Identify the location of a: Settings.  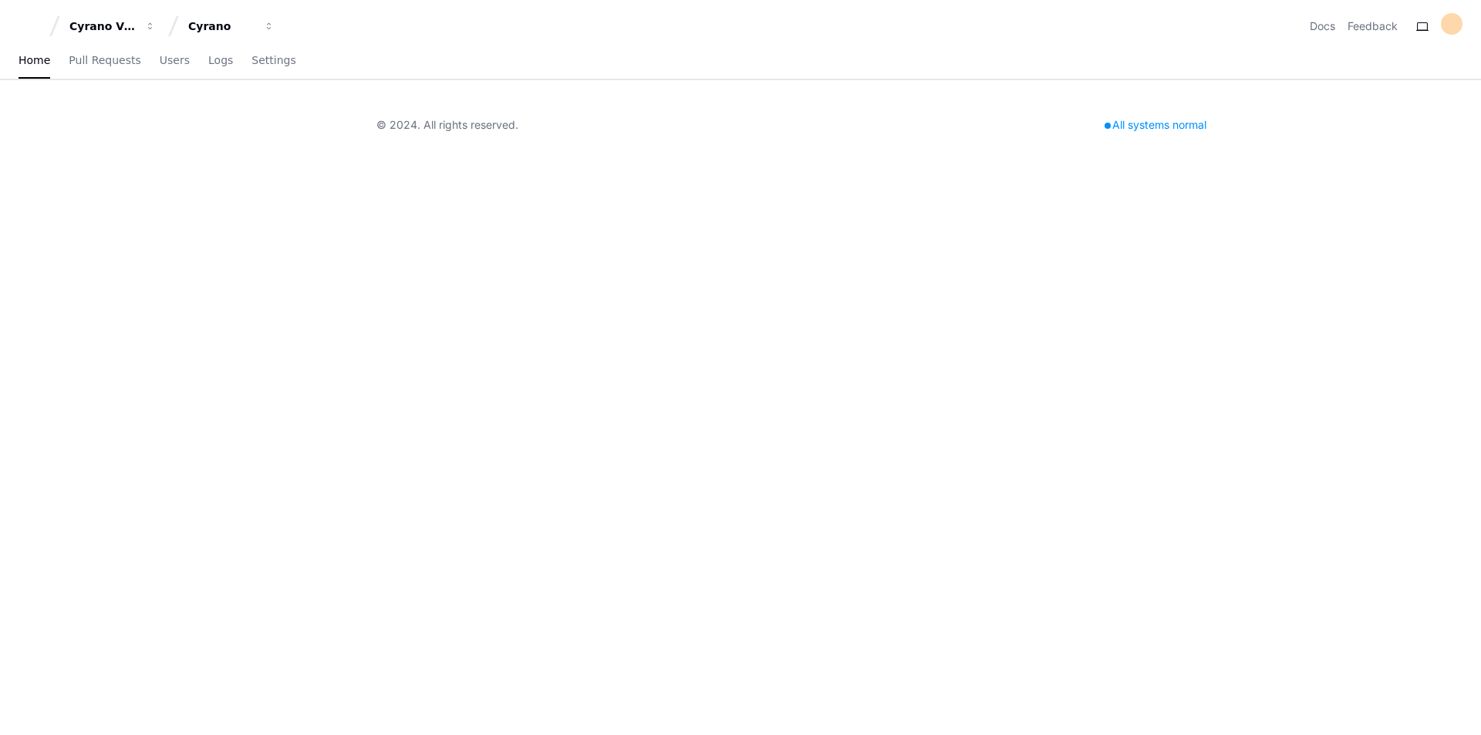
(273, 61).